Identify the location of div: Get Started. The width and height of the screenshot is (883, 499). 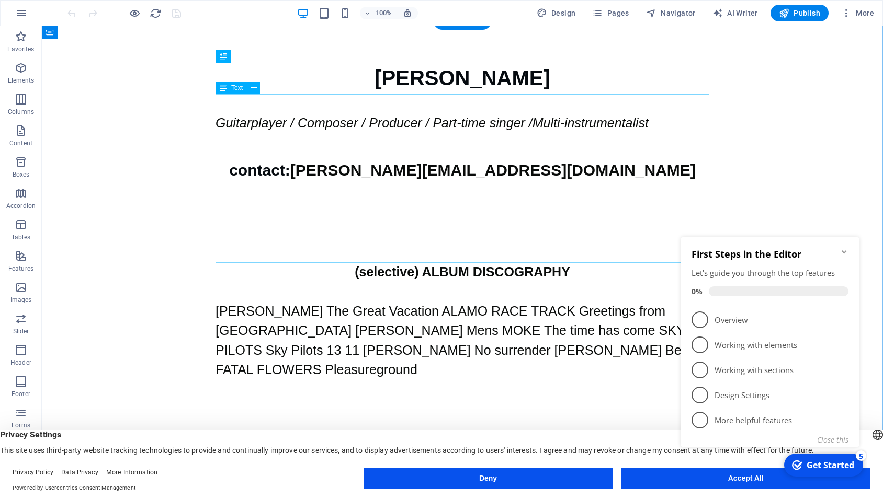
(153, 239).